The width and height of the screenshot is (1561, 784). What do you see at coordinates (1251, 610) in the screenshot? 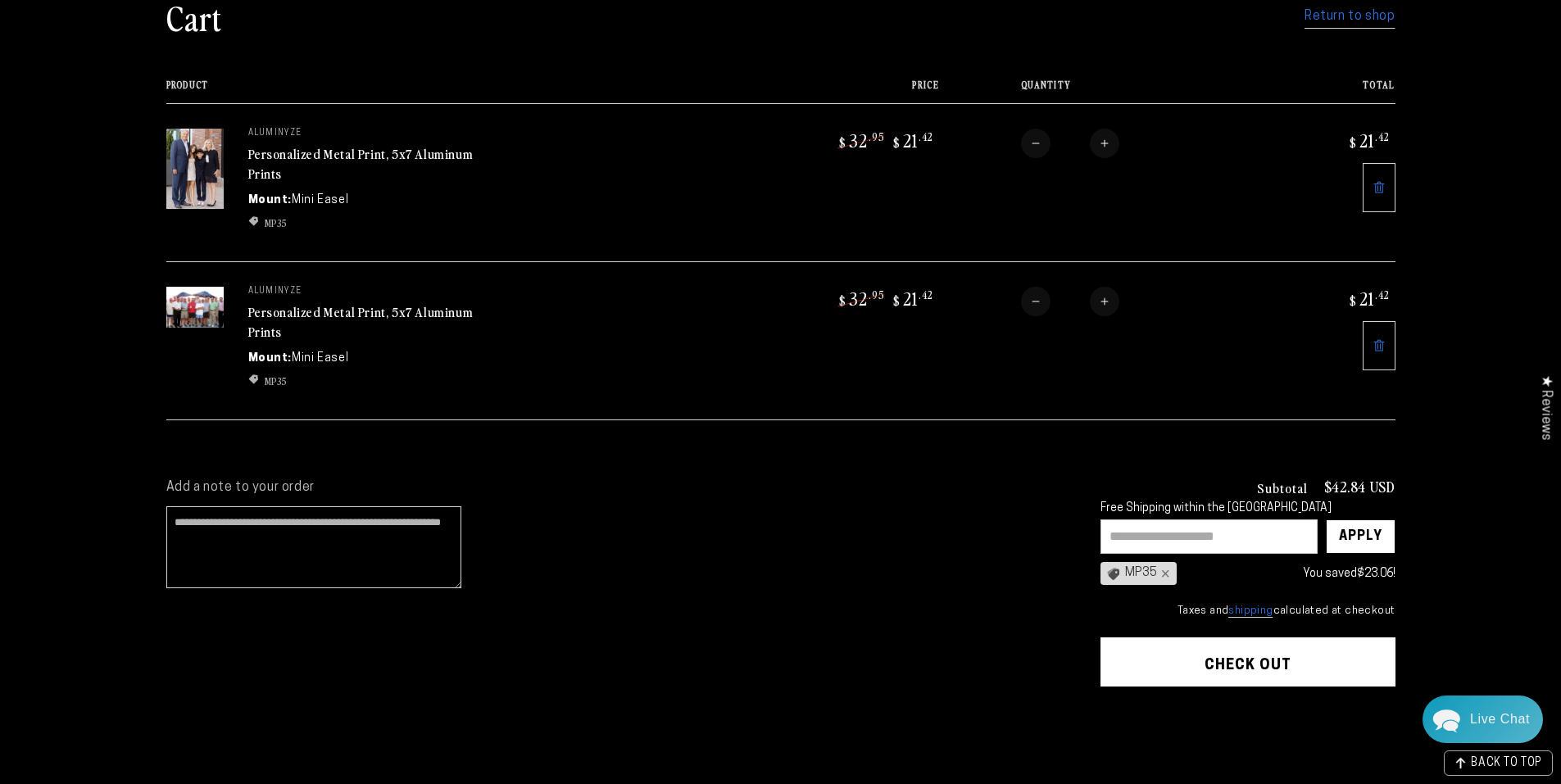
I see `a: shipping` at bounding box center [1251, 610].